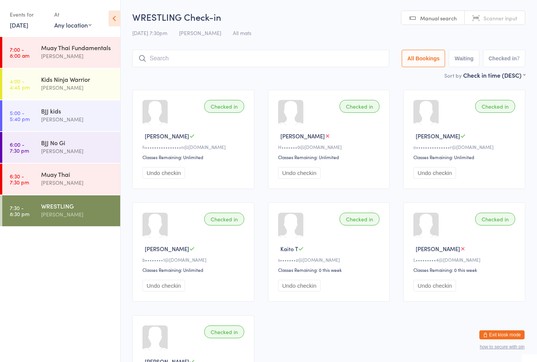  What do you see at coordinates (20, 116) in the screenshot?
I see `time: 5:00 - 5:40 pm` at bounding box center [20, 116].